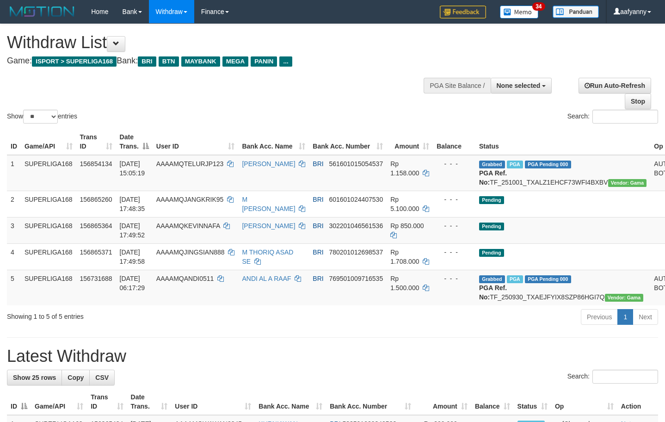  What do you see at coordinates (14, 256) in the screenshot?
I see `td: 4` at bounding box center [14, 256].